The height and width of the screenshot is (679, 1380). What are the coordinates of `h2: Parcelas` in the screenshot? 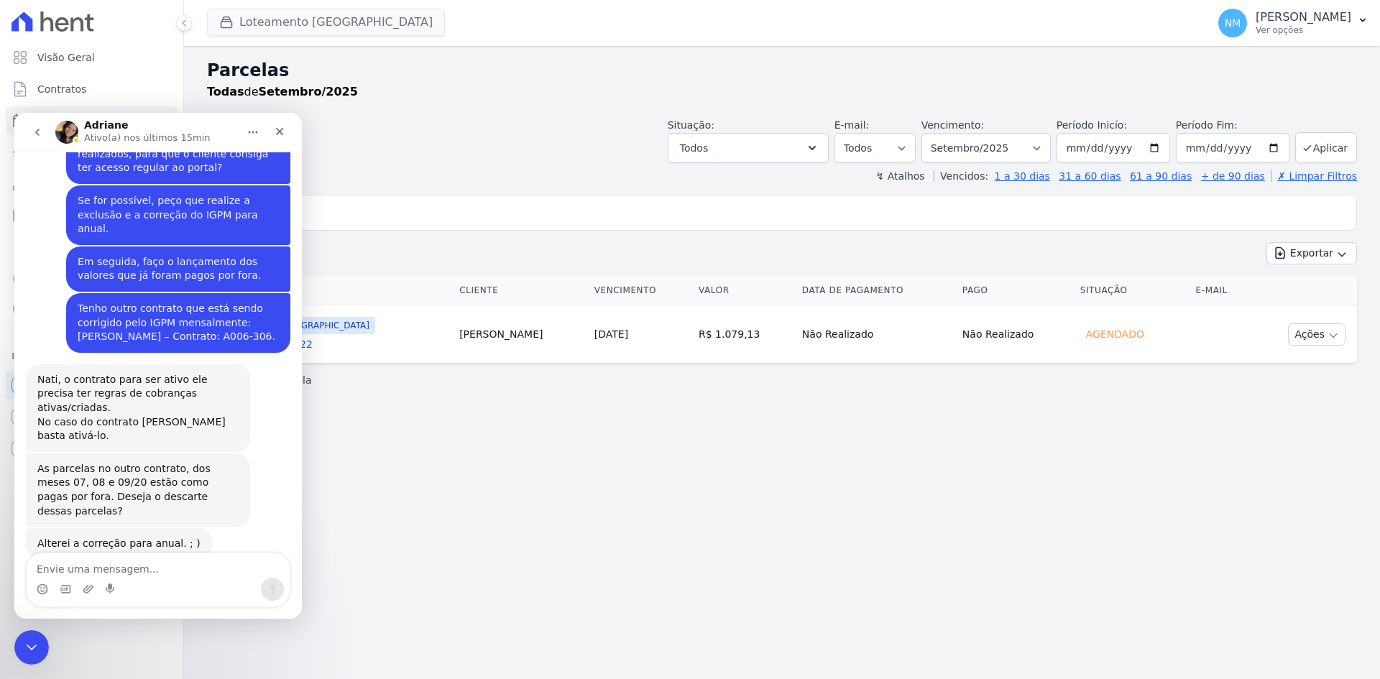 It's located at (782, 70).